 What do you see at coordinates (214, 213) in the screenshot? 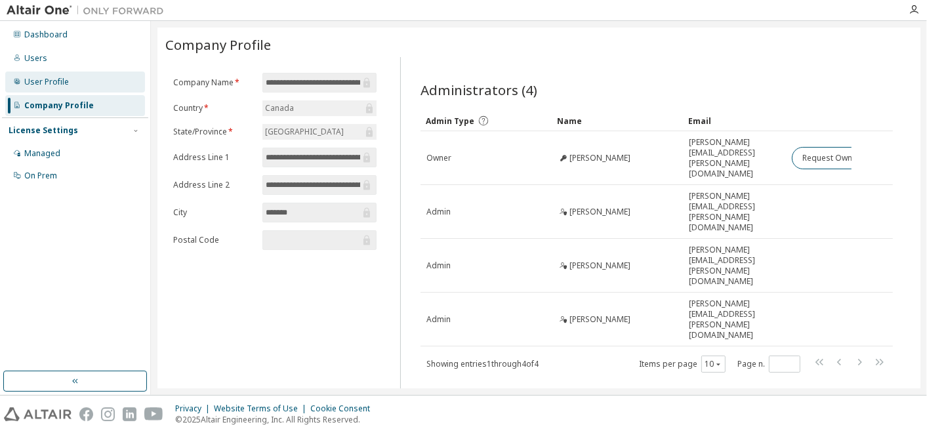
I see `label: City` at bounding box center [214, 213].